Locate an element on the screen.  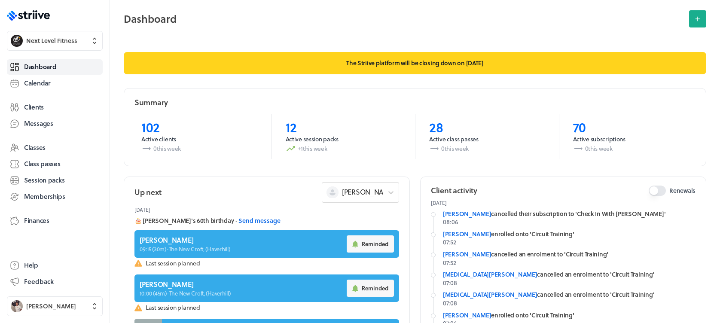
span: Next Level Fitness is located at coordinates (52, 41).